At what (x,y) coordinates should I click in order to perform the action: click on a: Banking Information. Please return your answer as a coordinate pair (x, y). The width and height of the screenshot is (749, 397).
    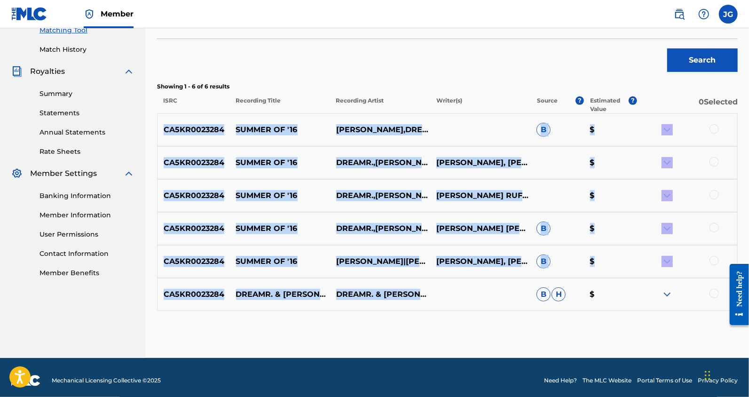
    Looking at the image, I should click on (87, 196).